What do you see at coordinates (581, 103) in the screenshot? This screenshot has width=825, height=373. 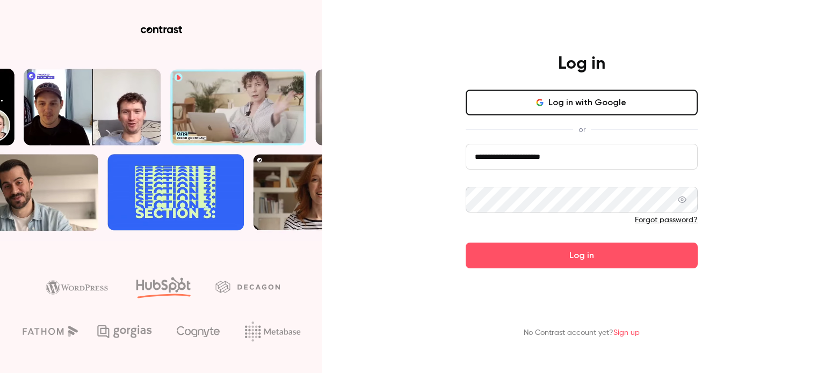 I see `button: Log in with Google` at bounding box center [581, 103].